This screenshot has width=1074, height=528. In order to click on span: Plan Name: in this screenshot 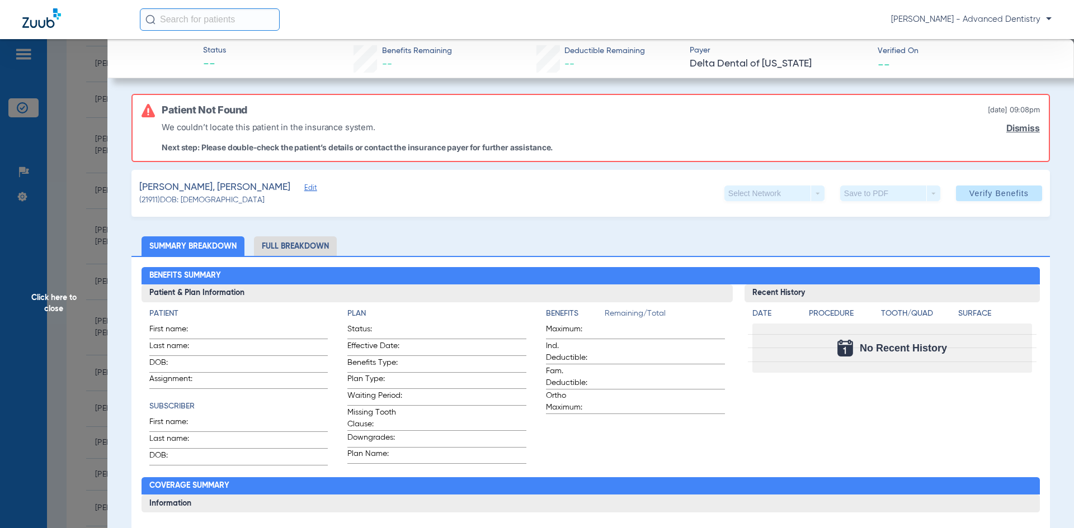, I will do `click(375, 456)`.